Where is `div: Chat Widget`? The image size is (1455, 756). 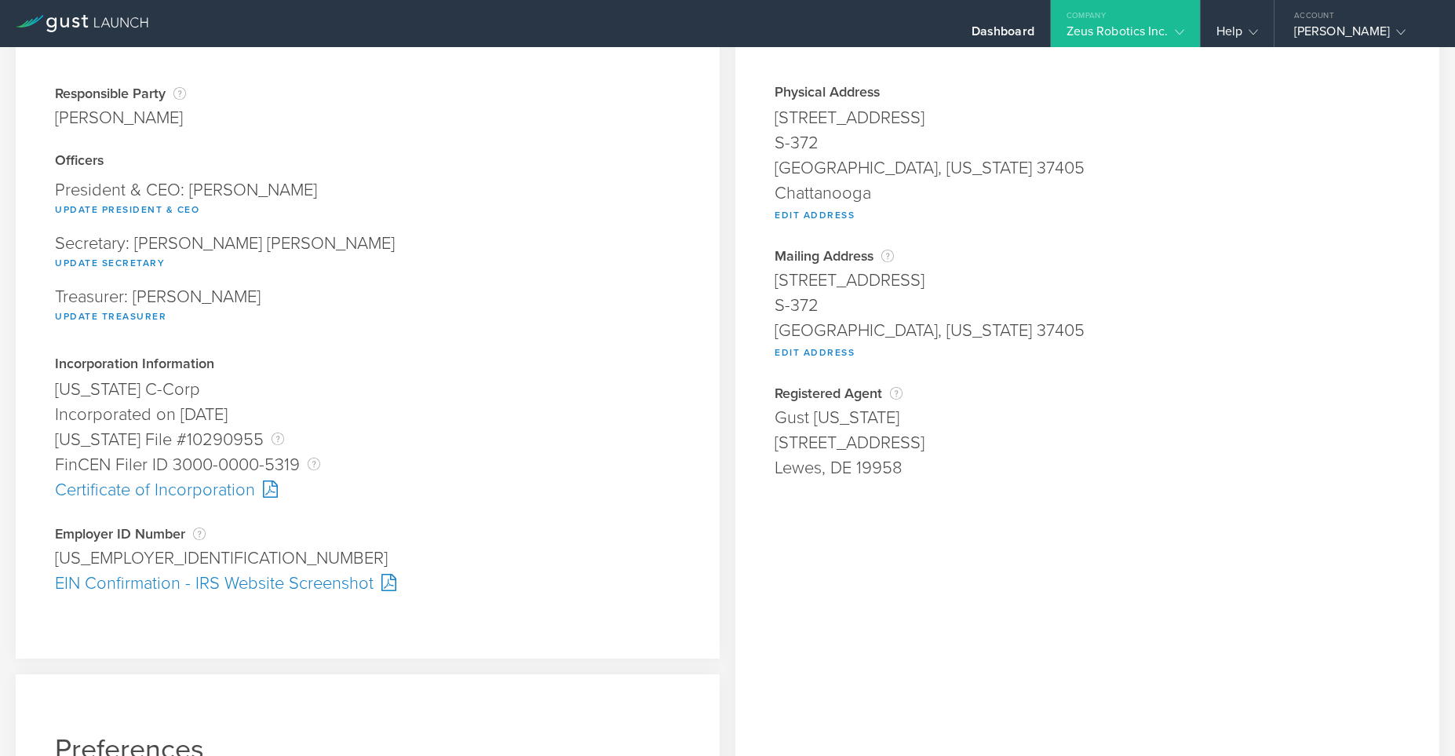
div: Chat Widget is located at coordinates (1416, 718).